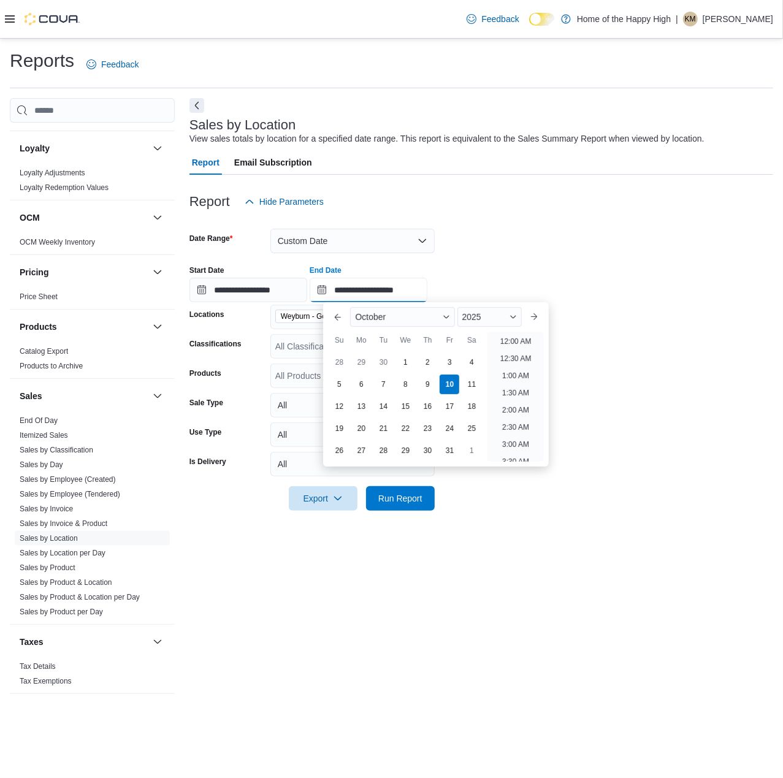 The height and width of the screenshot is (778, 783). What do you see at coordinates (64, 188) in the screenshot?
I see `span: Loyalty Redemption Values` at bounding box center [64, 188].